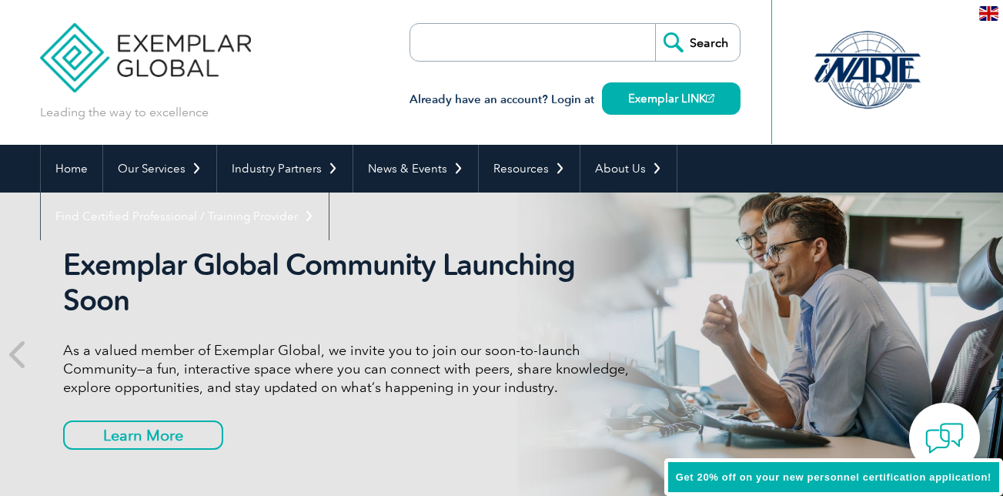  Describe the element at coordinates (628, 169) in the screenshot. I see `a: About Us` at that location.